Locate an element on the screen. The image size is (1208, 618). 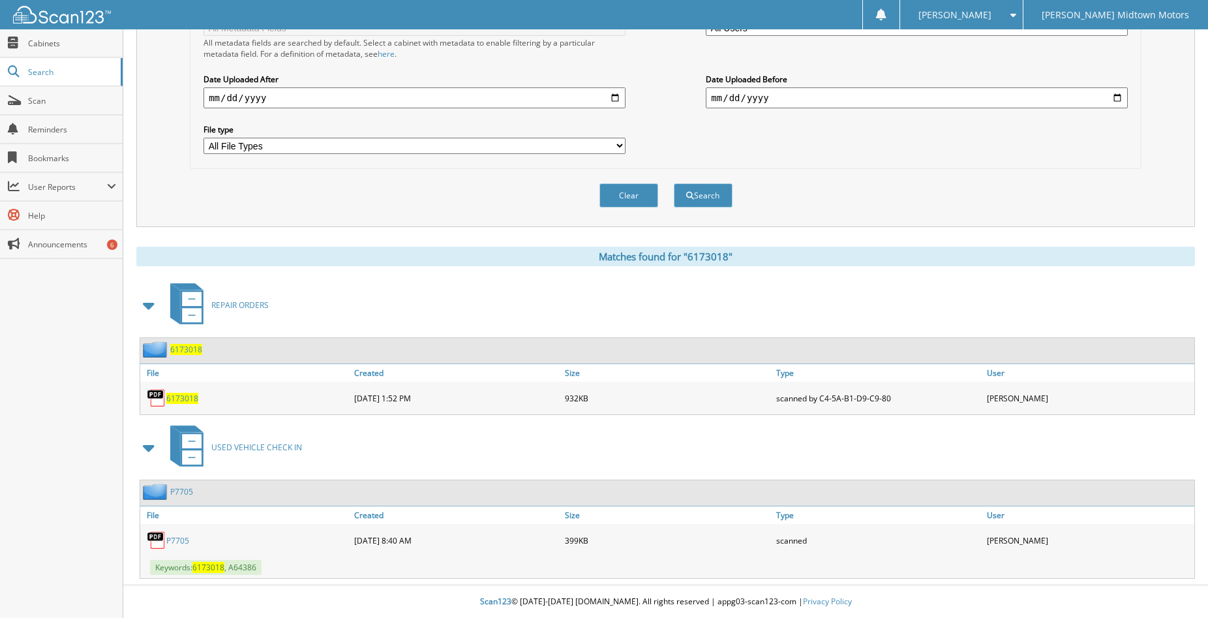
label: Date Uploaded After is located at coordinates (414, 79).